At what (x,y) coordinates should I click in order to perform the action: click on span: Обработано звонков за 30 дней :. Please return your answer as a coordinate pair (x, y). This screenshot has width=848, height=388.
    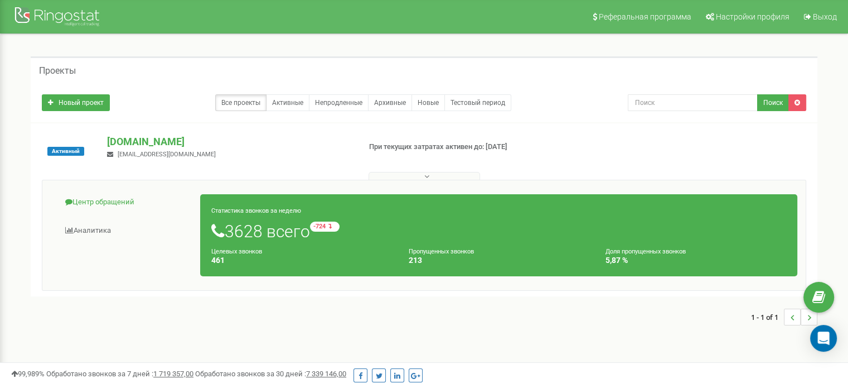
    Looking at the image, I should click on (270, 373).